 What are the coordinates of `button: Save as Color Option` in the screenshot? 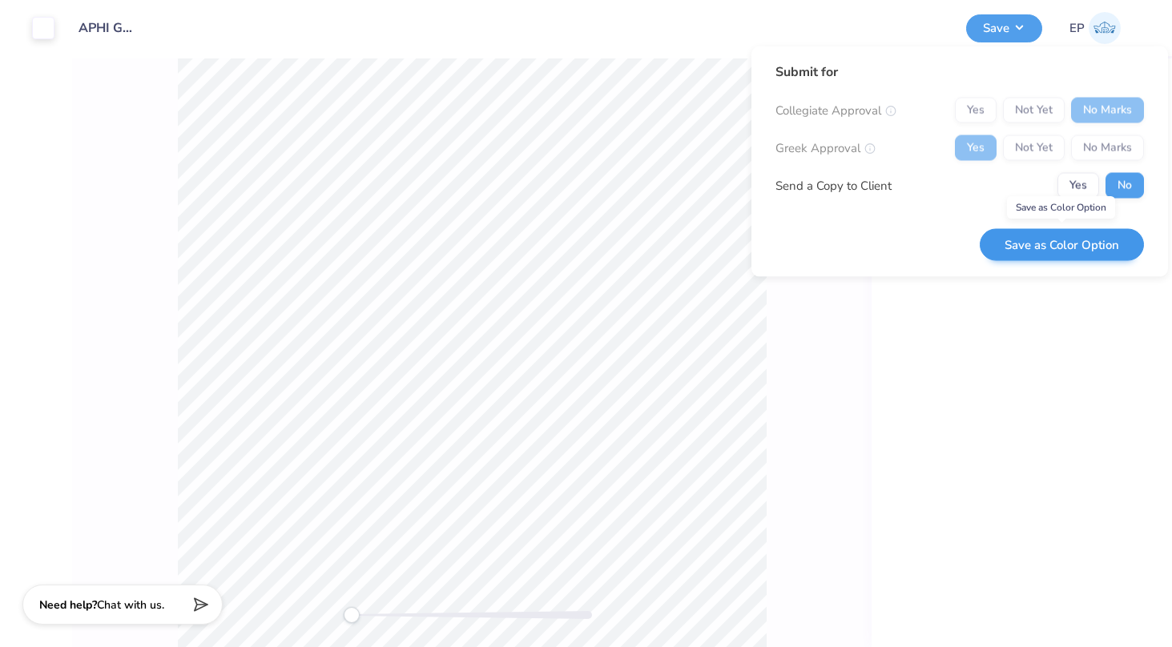 It's located at (1062, 244).